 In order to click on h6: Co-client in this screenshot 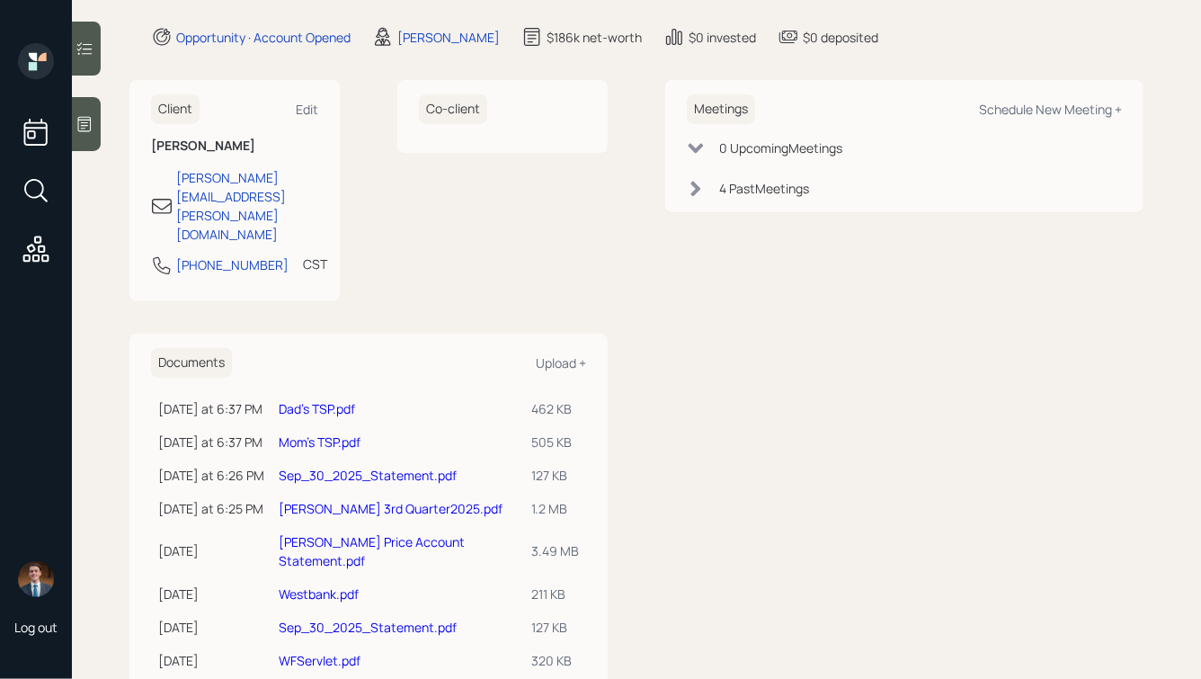, I will do `click(453, 109)`.